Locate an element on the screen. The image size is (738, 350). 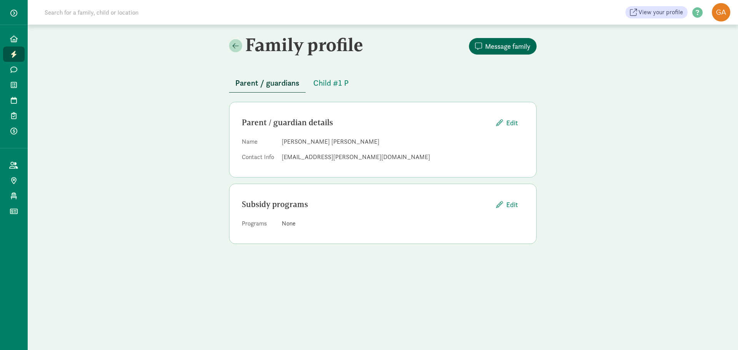
dt: Programs is located at coordinates (259, 225).